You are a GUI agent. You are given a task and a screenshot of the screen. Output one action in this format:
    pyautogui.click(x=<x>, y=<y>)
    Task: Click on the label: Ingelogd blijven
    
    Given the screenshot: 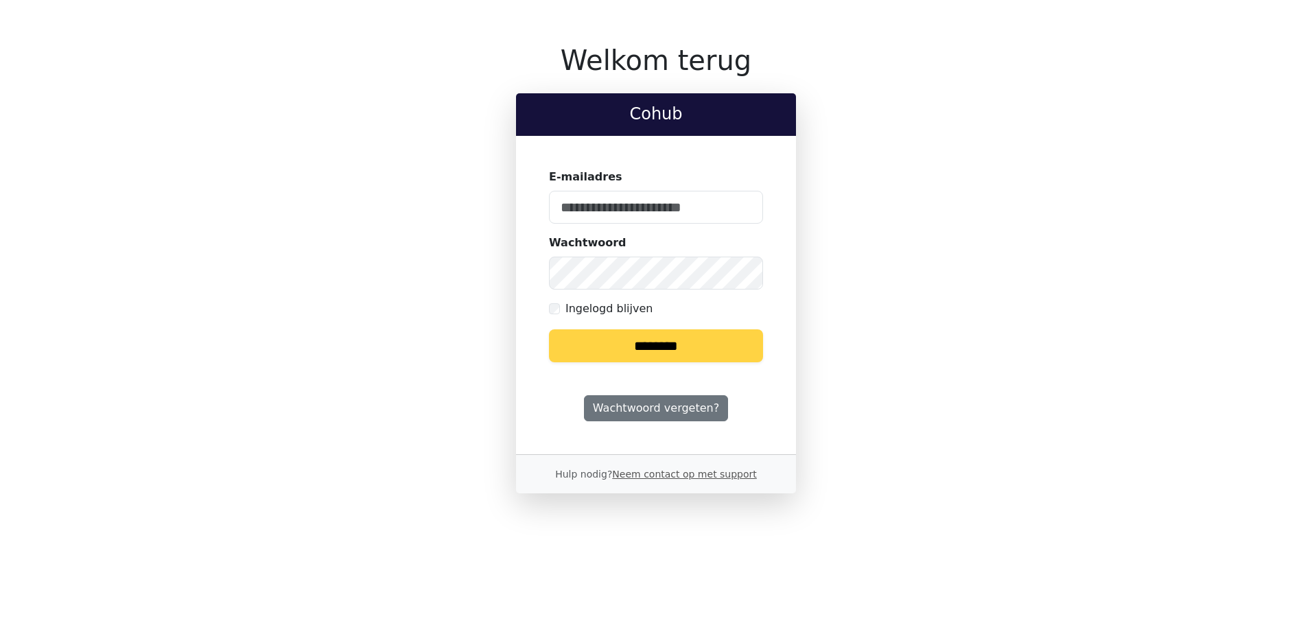 What is the action you would take?
    pyautogui.click(x=608, y=309)
    